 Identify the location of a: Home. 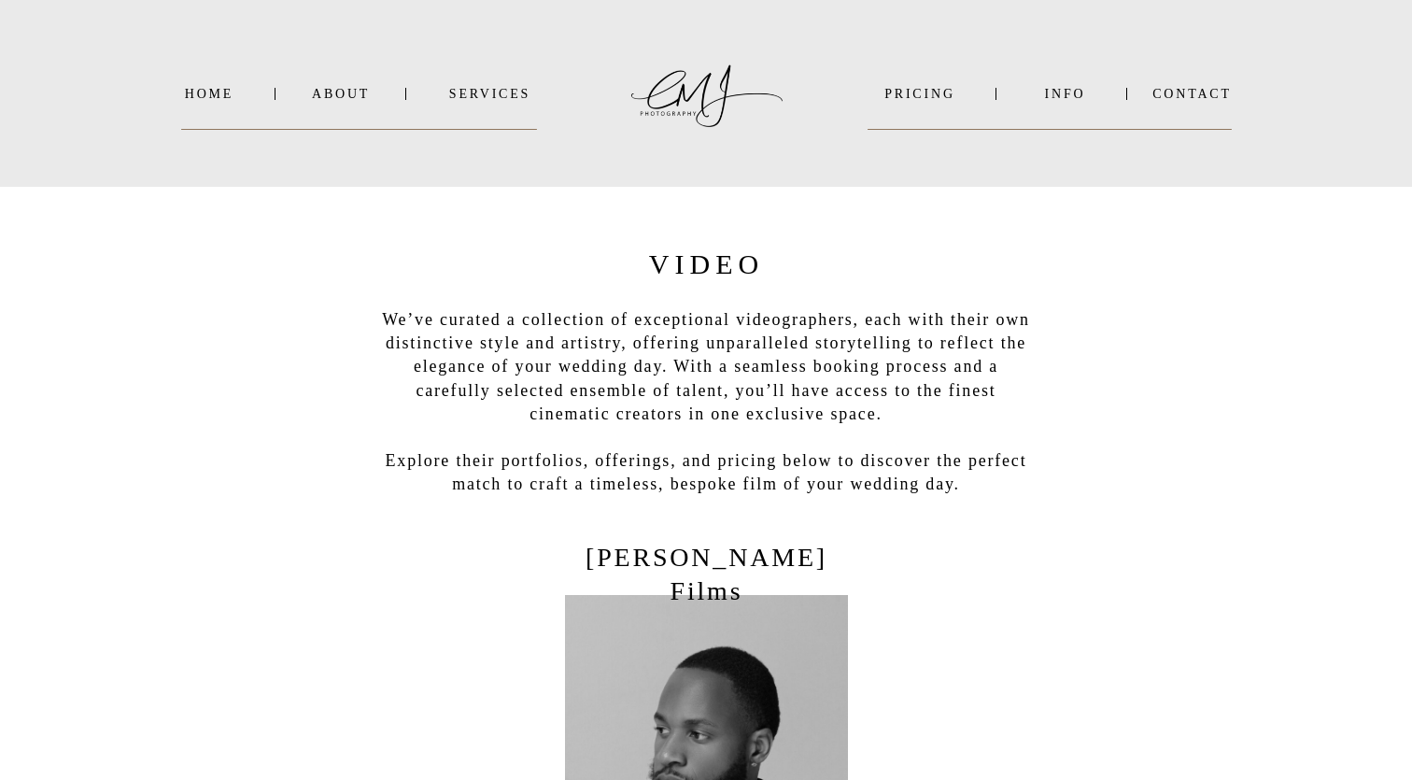
(209, 93).